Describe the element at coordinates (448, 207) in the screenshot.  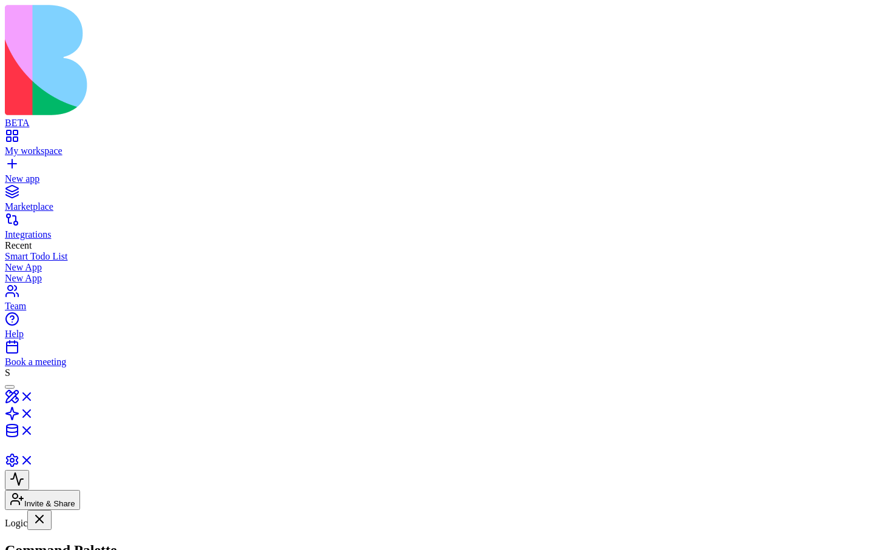
I see `div: Marketplace` at that location.